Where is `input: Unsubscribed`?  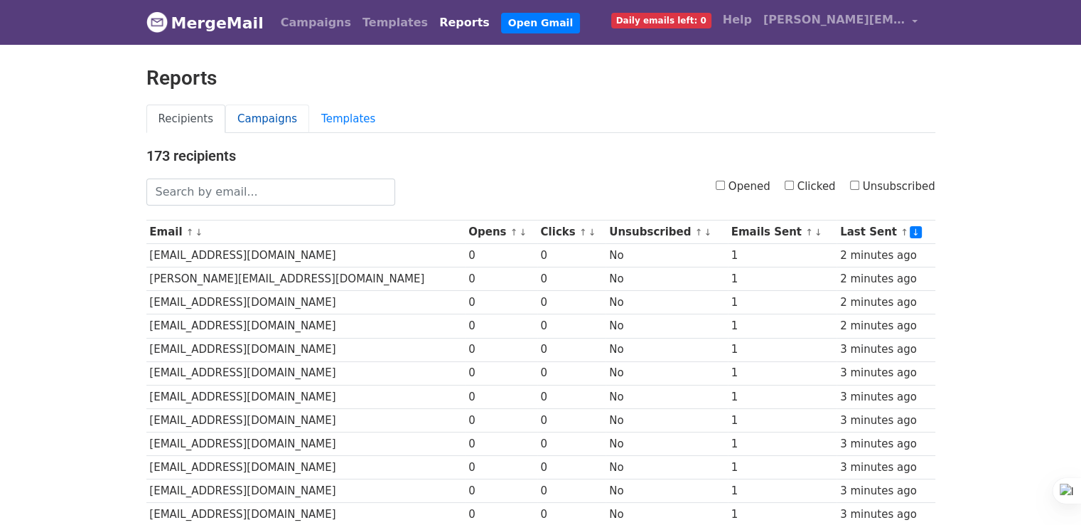 input: Unsubscribed is located at coordinates (854, 185).